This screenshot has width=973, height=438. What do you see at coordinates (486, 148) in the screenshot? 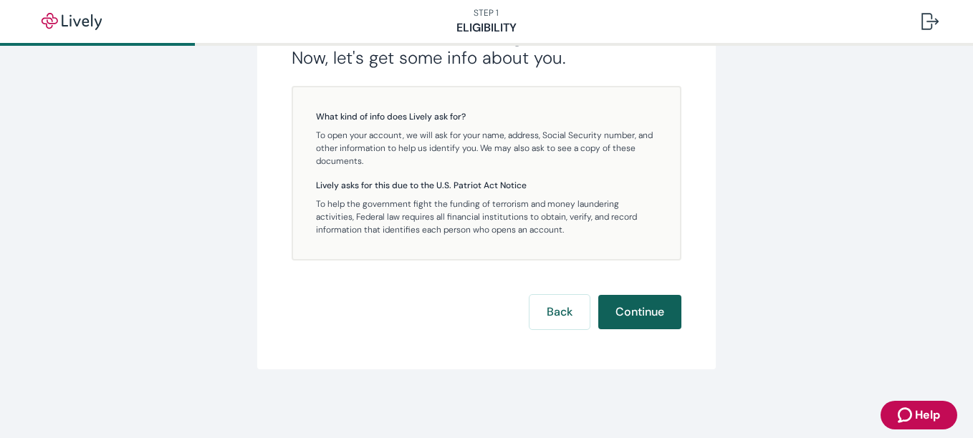
I see `p: To open your account, we will ask for your name, address, Social Security number, and other infor...` at bounding box center [486, 148].